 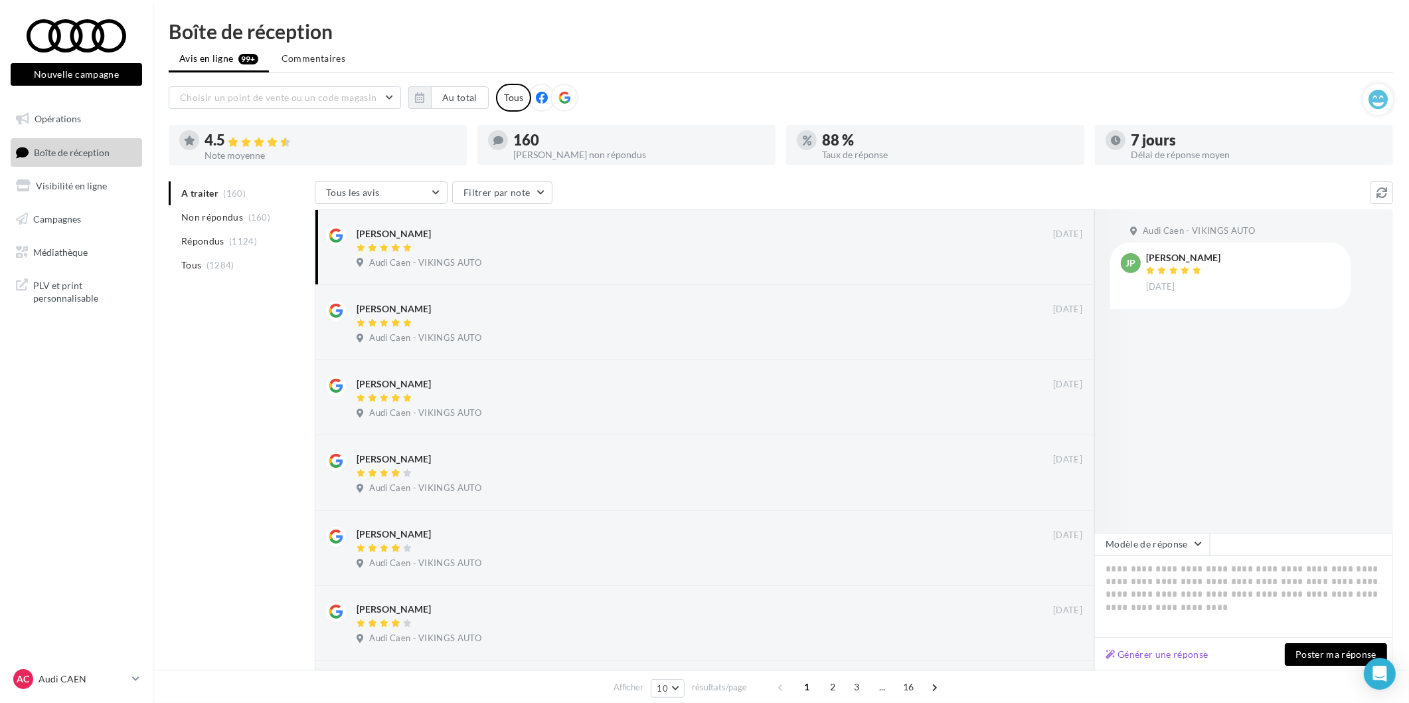 I want to click on span: JP, so click(x=1131, y=263).